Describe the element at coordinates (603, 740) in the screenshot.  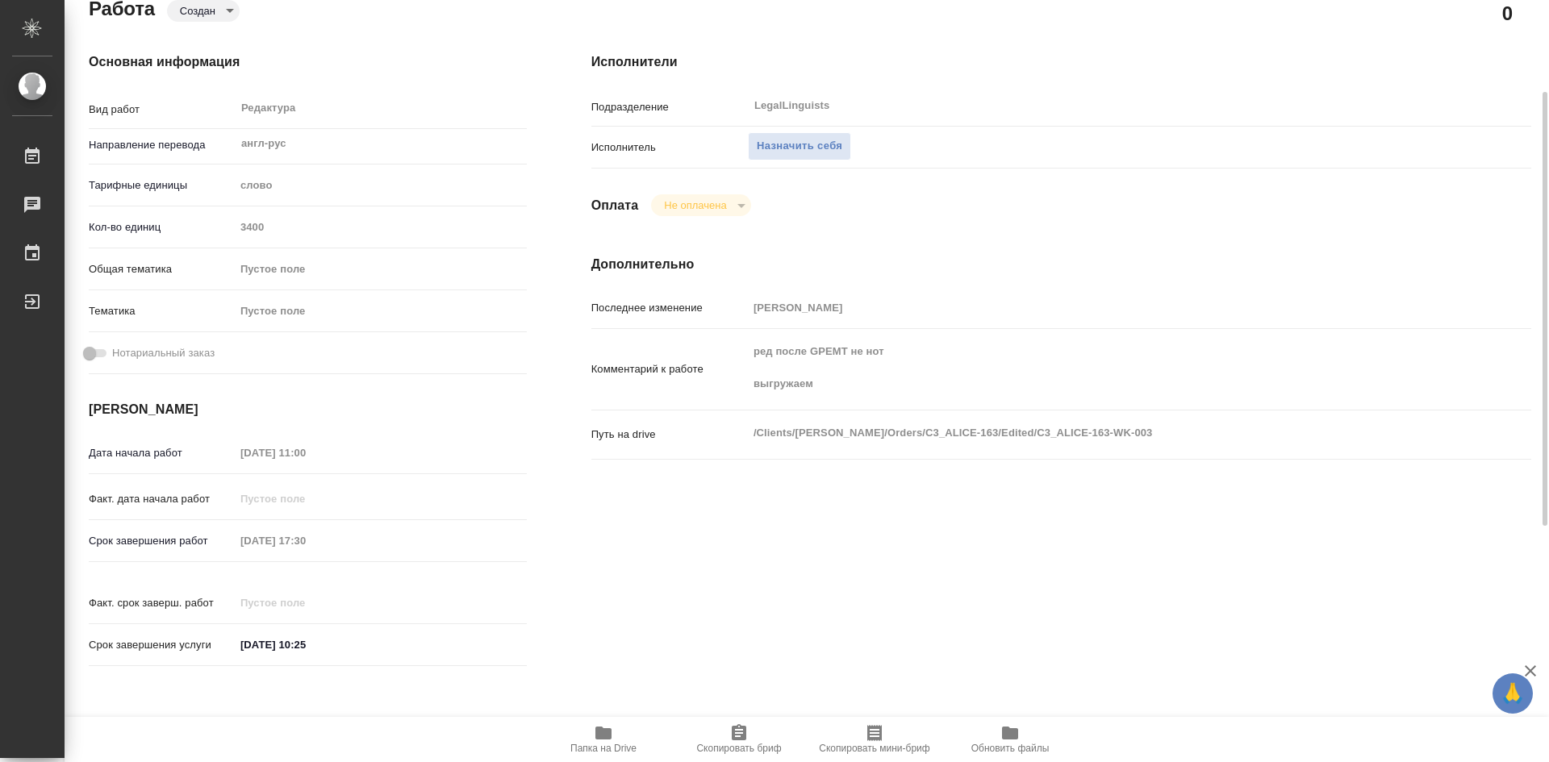
I see `button: Папка на Drive` at that location.